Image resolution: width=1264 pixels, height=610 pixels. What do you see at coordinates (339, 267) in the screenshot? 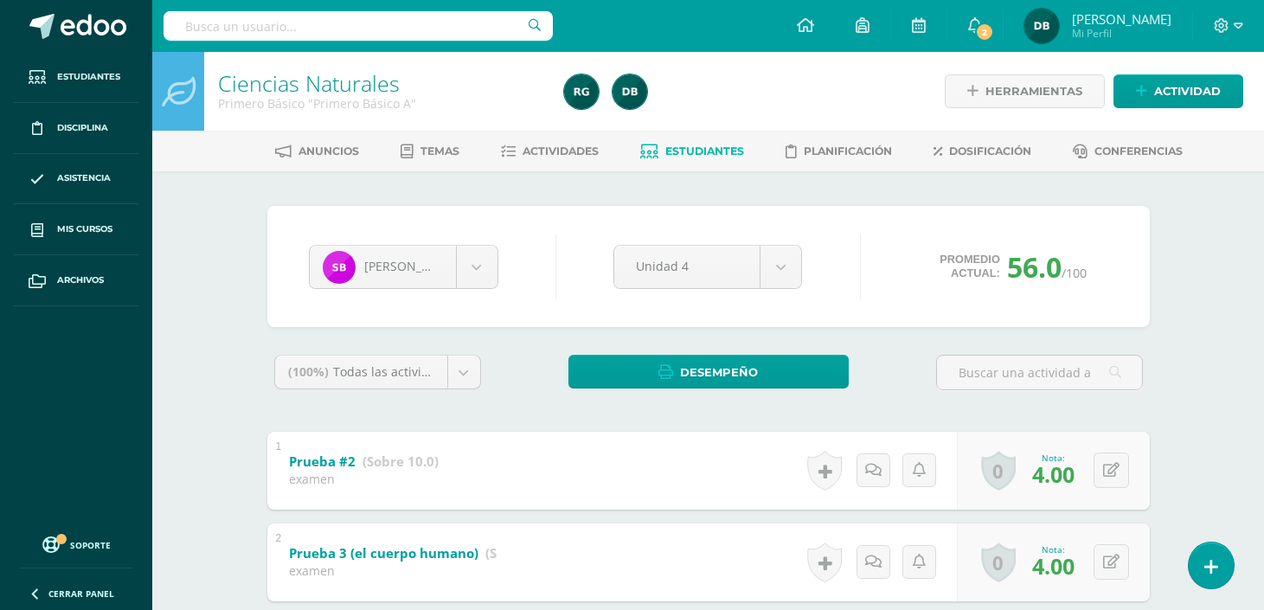
I see `img: 09c0b3dfc268f7f65db320cc7dede75a.png` at bounding box center [339, 267].